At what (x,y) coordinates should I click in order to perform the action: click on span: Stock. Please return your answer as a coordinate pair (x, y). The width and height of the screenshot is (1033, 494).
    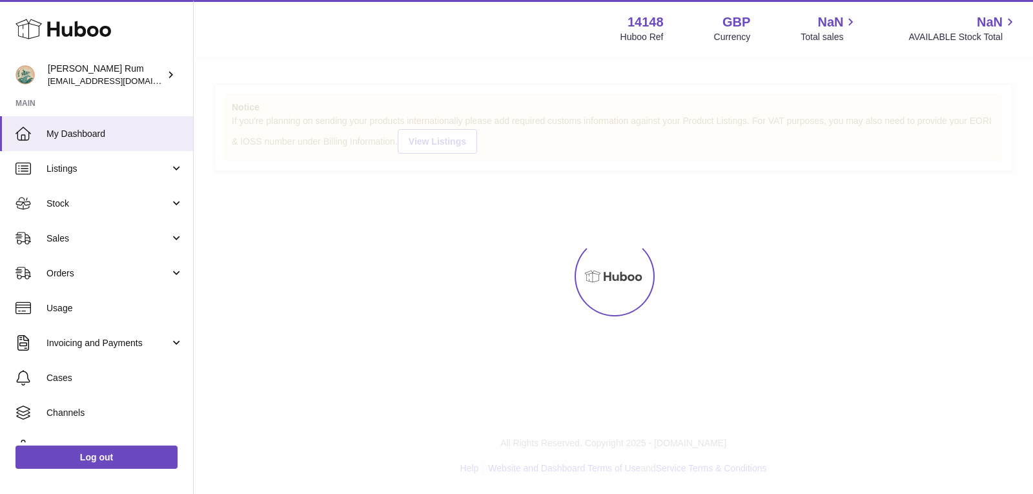
    Looking at the image, I should click on (108, 203).